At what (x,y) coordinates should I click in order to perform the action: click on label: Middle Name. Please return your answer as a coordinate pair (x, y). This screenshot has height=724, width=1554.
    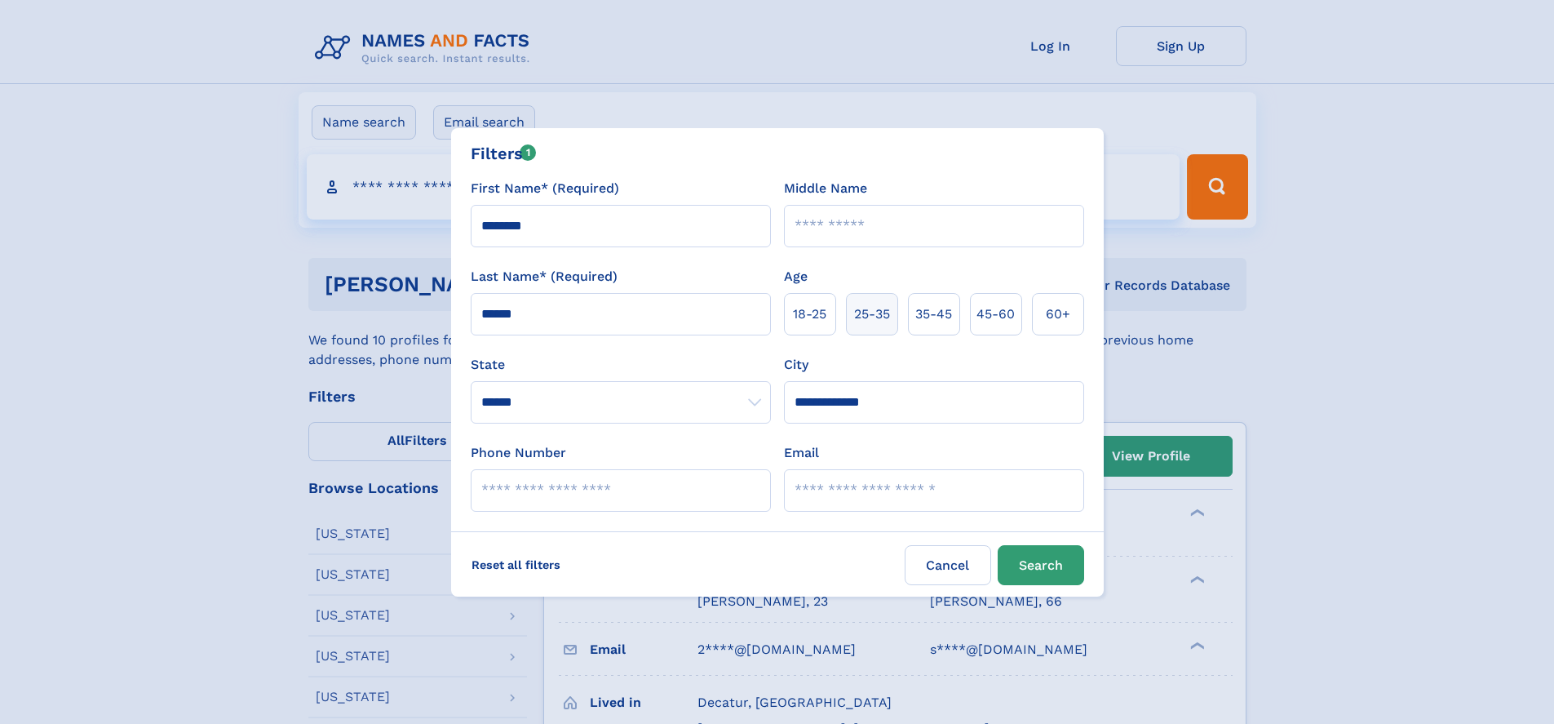
    Looking at the image, I should click on (825, 188).